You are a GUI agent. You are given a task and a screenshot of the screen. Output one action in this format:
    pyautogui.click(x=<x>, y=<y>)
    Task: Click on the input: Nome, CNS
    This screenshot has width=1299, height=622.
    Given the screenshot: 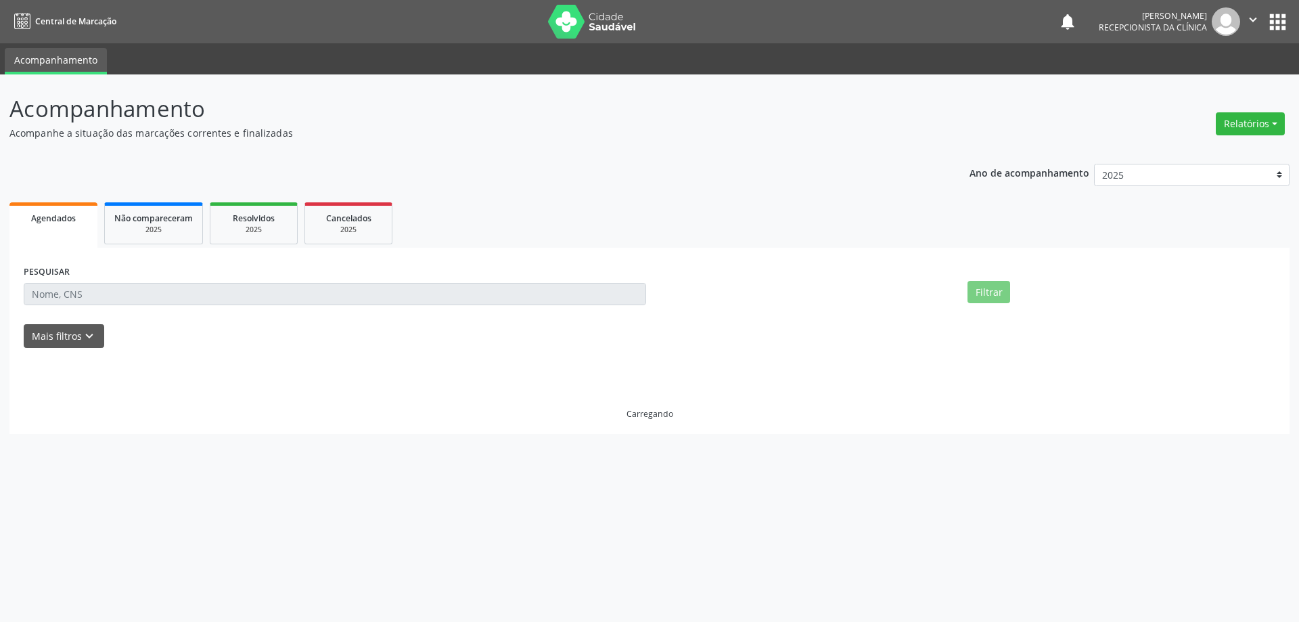 What is the action you would take?
    pyautogui.click(x=335, y=294)
    